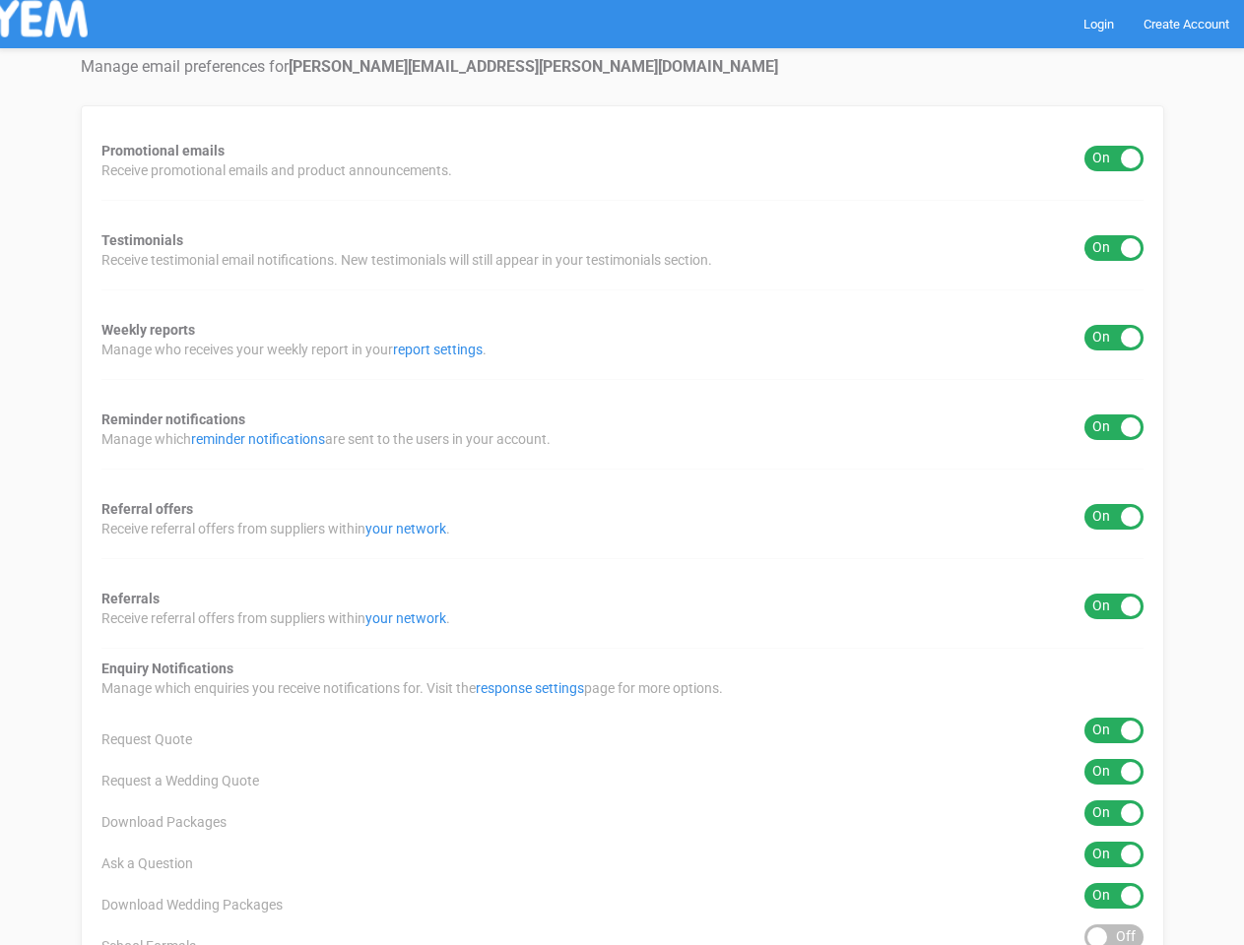 The image size is (1244, 945). Describe the element at coordinates (147, 740) in the screenshot. I see `span: Request Quote` at that location.